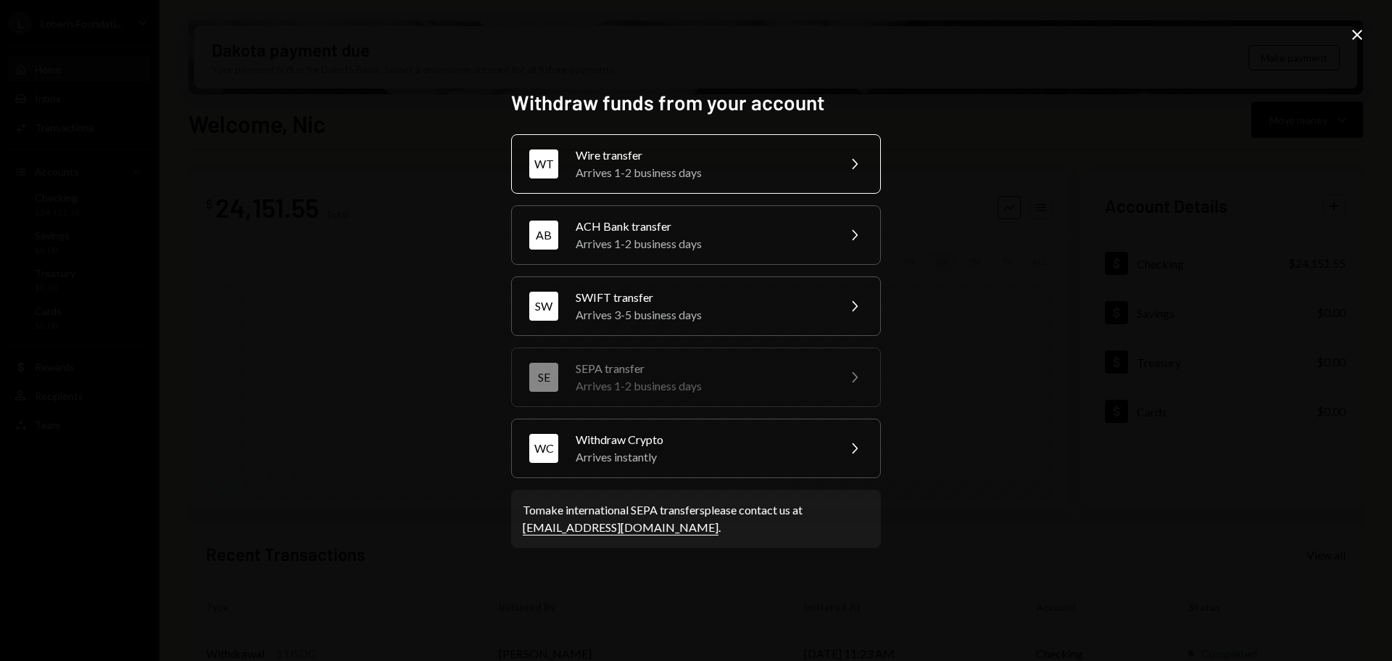 This screenshot has width=1392, height=661. Describe the element at coordinates (696, 164) in the screenshot. I see `button: WTWire transferArrives 1-2 business days` at that location.